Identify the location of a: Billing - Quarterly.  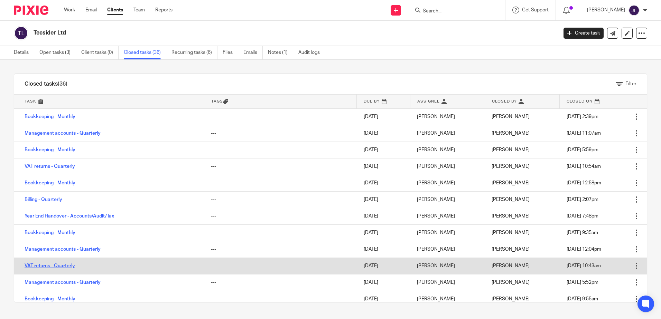
(43, 200).